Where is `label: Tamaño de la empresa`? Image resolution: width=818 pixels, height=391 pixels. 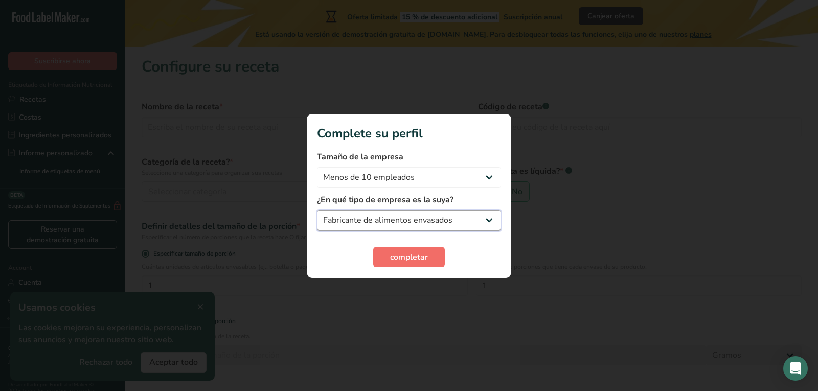 label: Tamaño de la empresa is located at coordinates (409, 157).